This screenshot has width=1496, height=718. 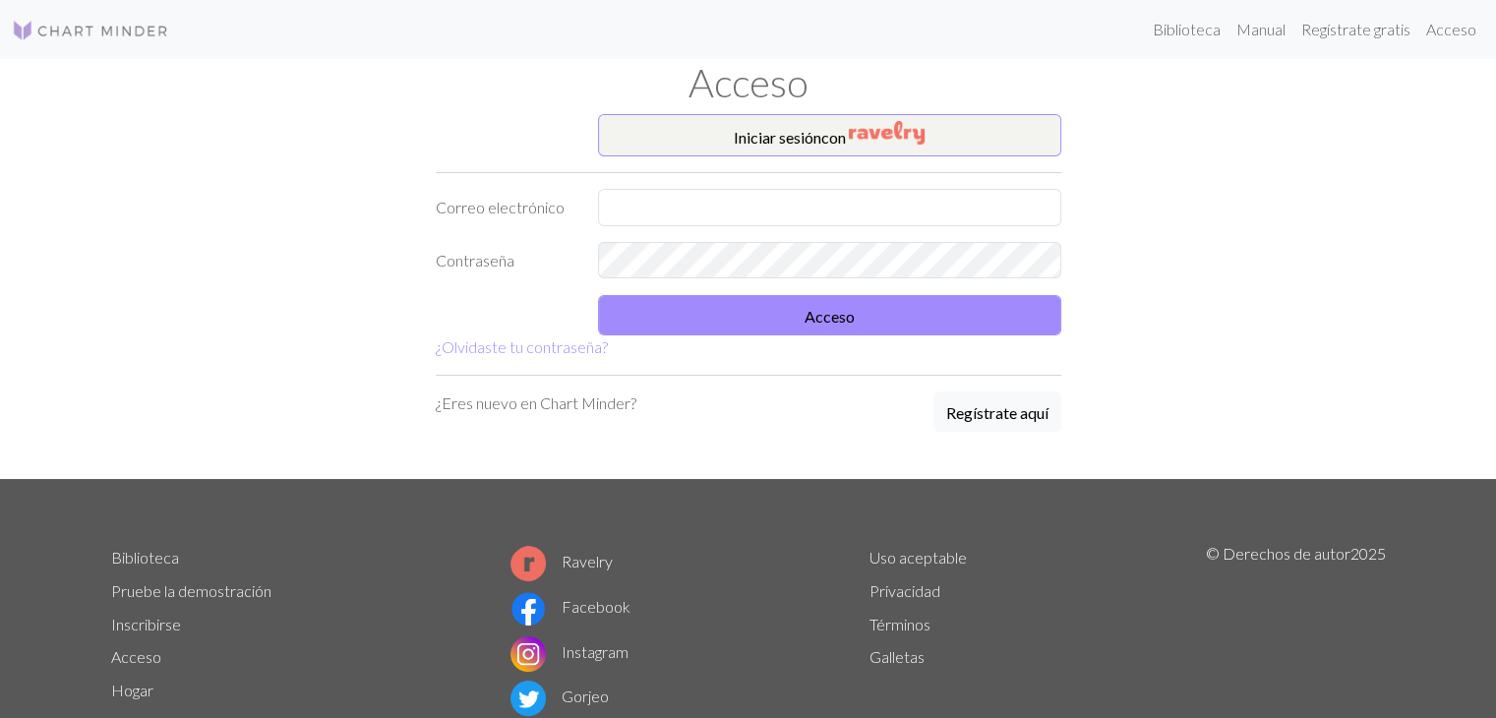 What do you see at coordinates (132, 690) in the screenshot?
I see `a: Hogar` at bounding box center [132, 690].